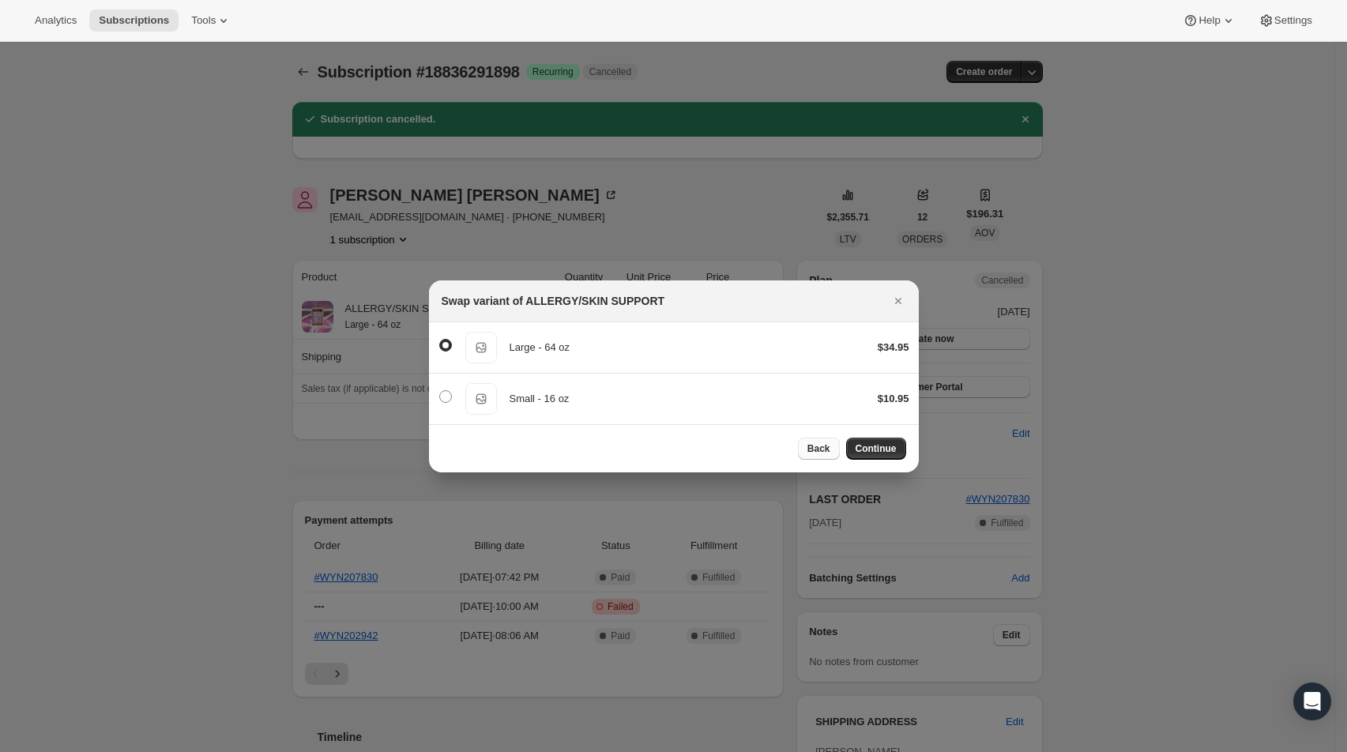 The image size is (1347, 752). Describe the element at coordinates (539, 347) in the screenshot. I see `span: Large - 64 oz` at that location.